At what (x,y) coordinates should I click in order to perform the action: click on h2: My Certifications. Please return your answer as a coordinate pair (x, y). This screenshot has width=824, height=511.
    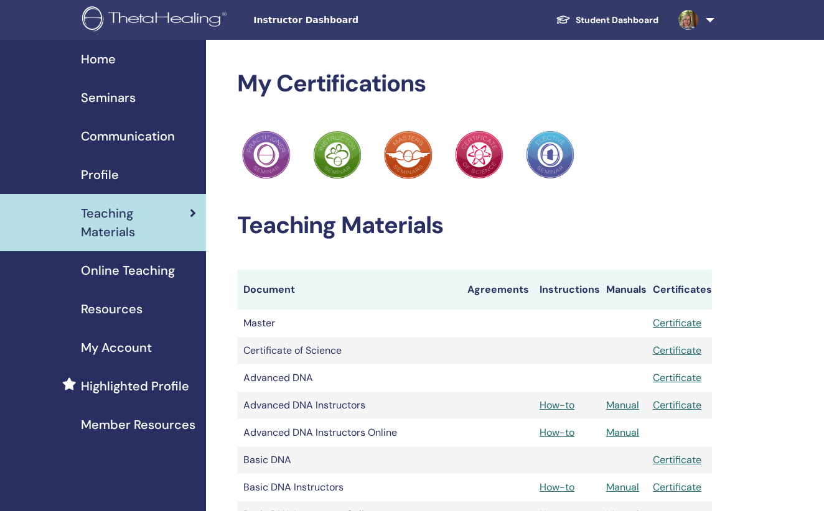
    Looking at the image, I should click on (474, 84).